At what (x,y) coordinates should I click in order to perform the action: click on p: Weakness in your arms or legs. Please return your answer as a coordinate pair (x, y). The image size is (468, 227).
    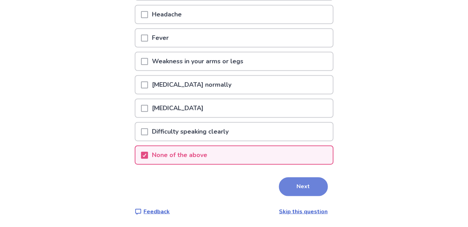
    Looking at the image, I should click on (198, 61).